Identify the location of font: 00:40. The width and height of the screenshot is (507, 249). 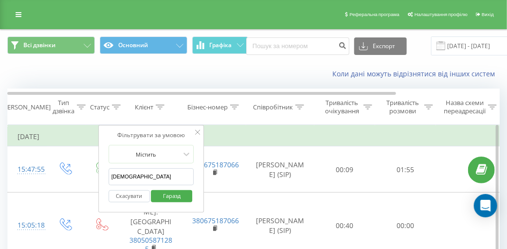
(345, 225).